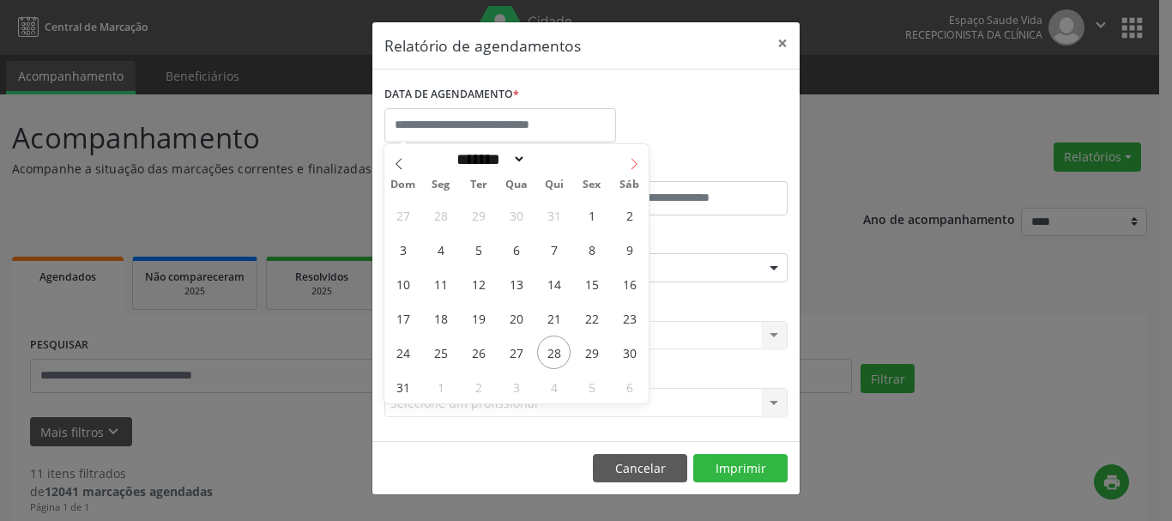  I want to click on button: Close, so click(782, 43).